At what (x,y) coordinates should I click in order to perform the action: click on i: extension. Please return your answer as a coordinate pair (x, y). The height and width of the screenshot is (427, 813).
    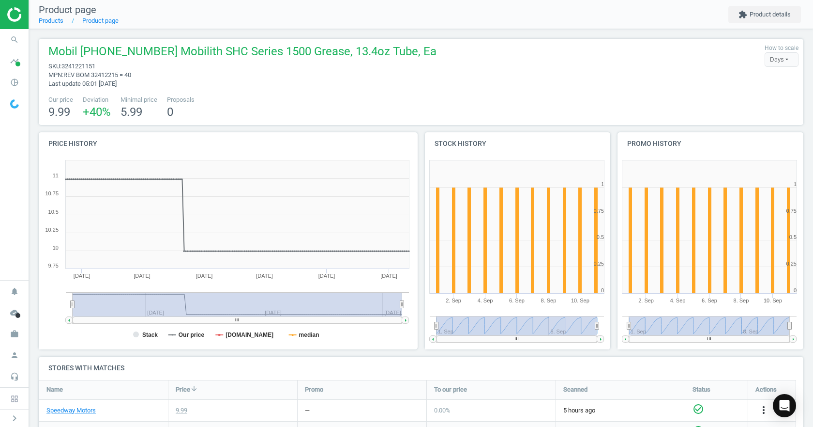
    Looking at the image, I should click on (743, 15).